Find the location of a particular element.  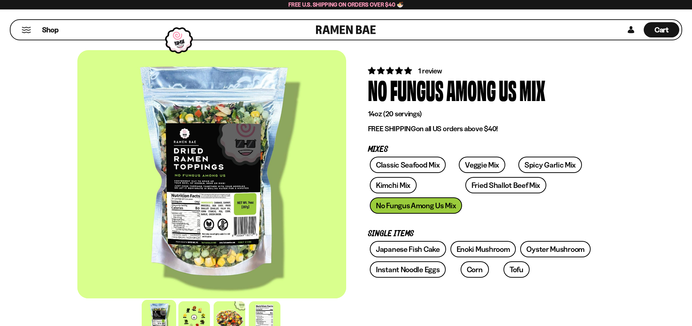

a: Japanese Fish Cake is located at coordinates (408, 249).